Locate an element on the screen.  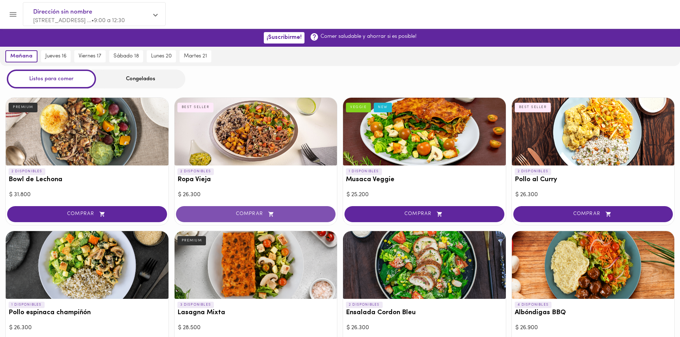
h3: Musaca Veggie is located at coordinates (425, 180).